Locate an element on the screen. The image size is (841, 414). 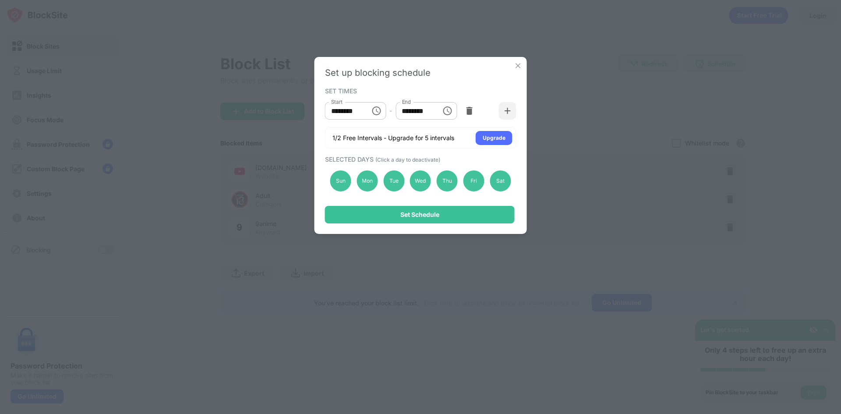
div: Thu is located at coordinates (447, 181).